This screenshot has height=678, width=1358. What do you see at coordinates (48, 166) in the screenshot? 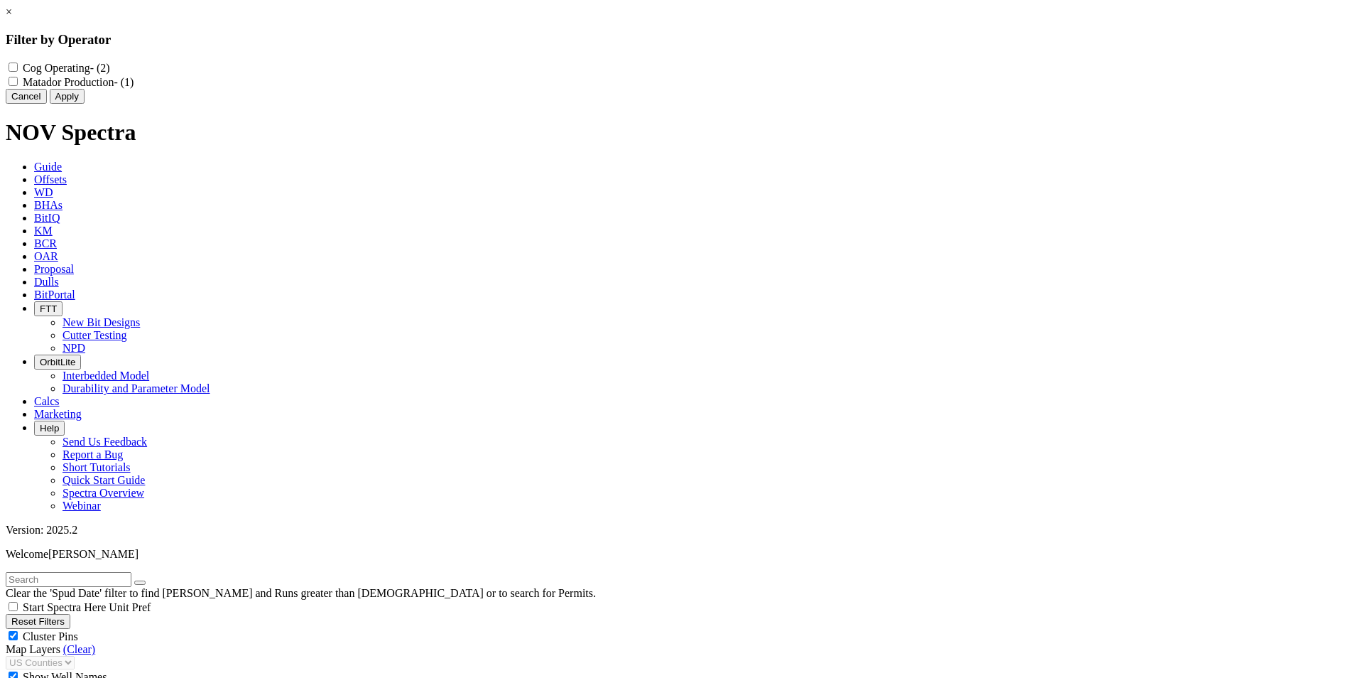
I see `span: Guide` at bounding box center [48, 166].